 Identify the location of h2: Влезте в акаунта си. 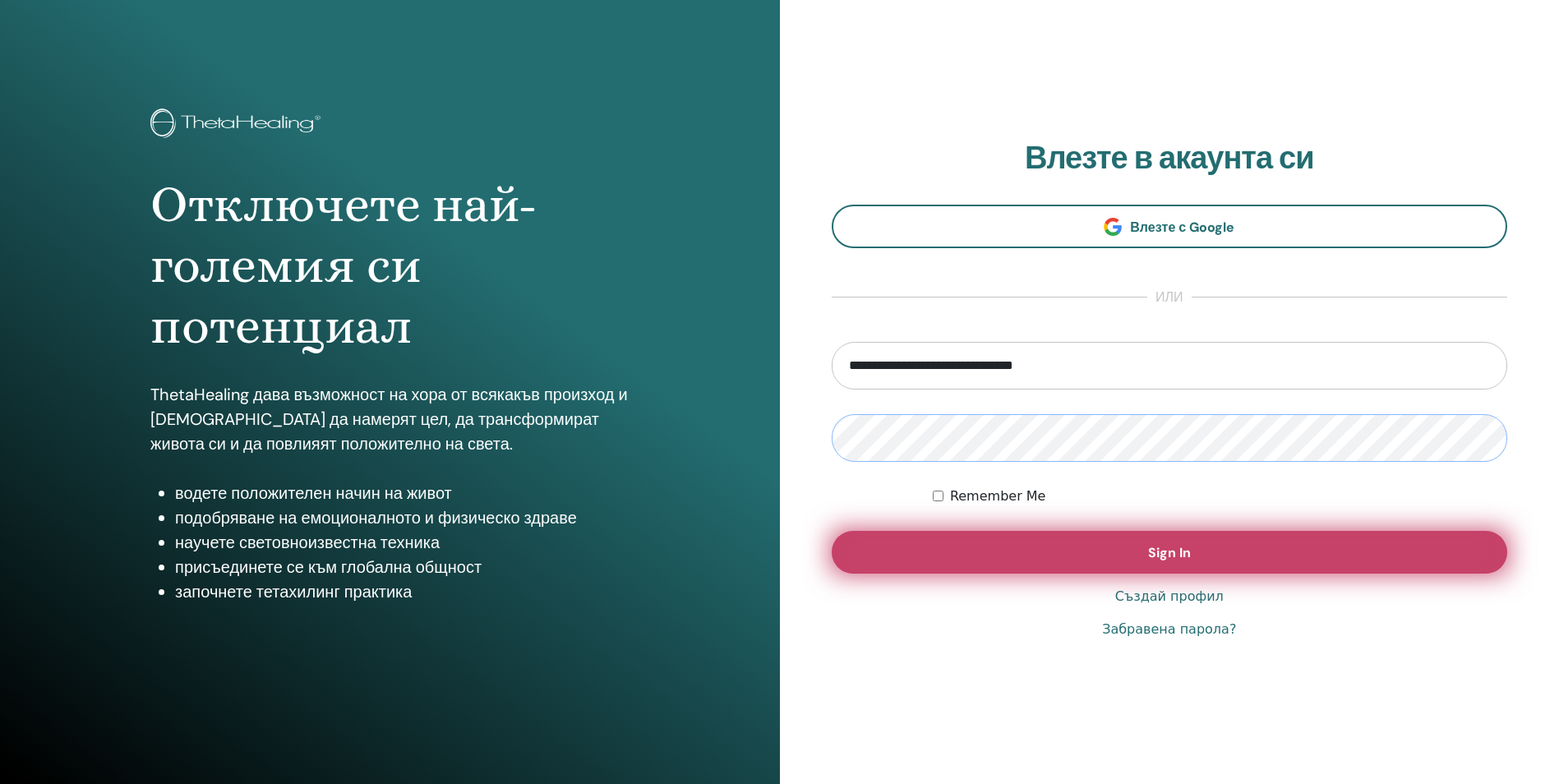
(1170, 159).